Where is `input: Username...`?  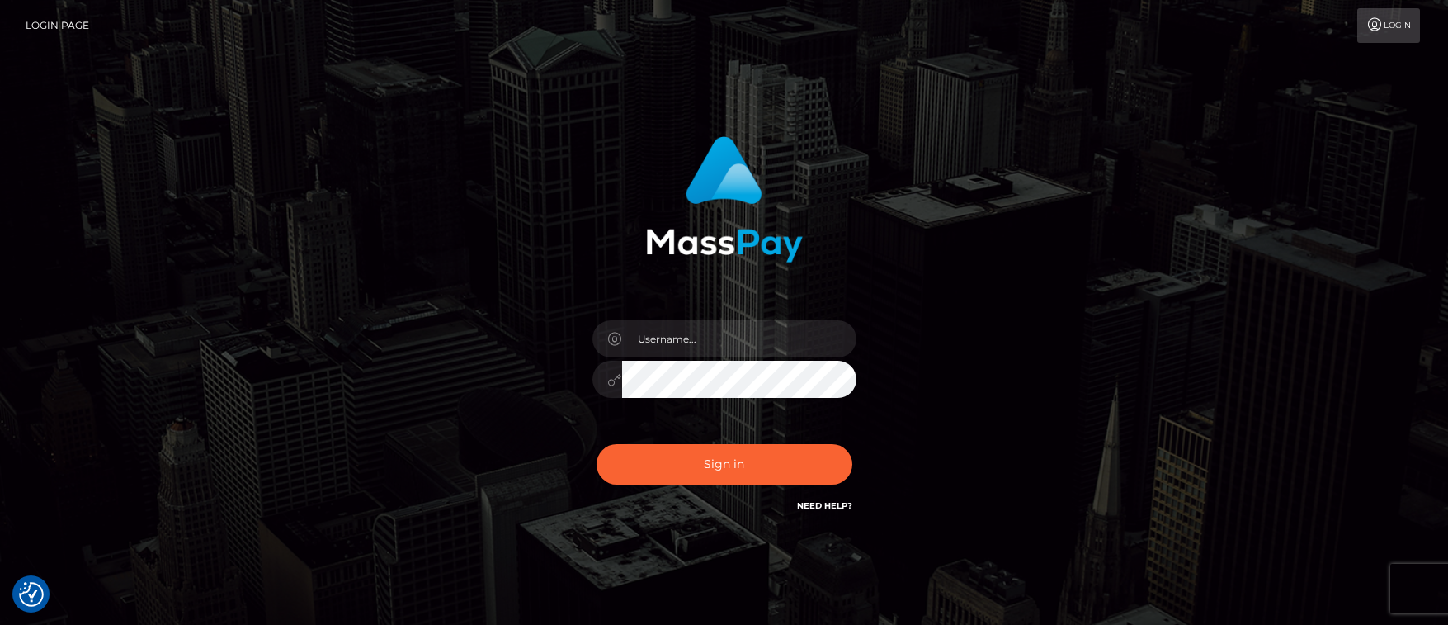
input: Username... is located at coordinates (739, 338).